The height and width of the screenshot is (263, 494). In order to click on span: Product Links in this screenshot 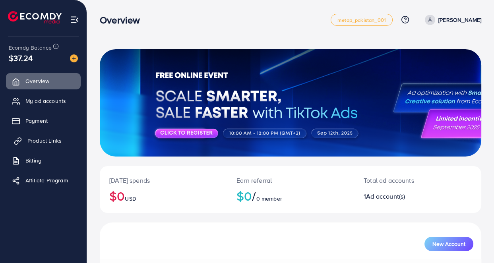, I will do `click(45, 141)`.